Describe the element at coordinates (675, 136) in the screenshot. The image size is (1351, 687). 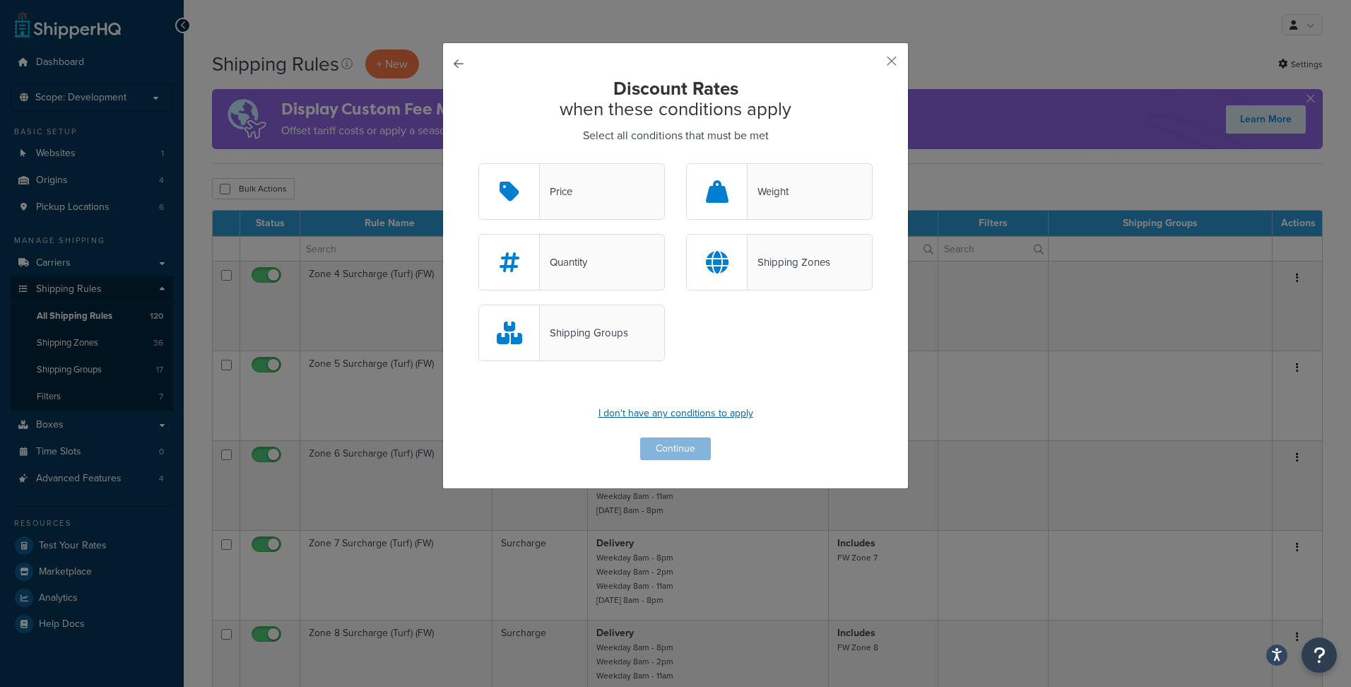
I see `p: Select all conditions that must be met` at that location.